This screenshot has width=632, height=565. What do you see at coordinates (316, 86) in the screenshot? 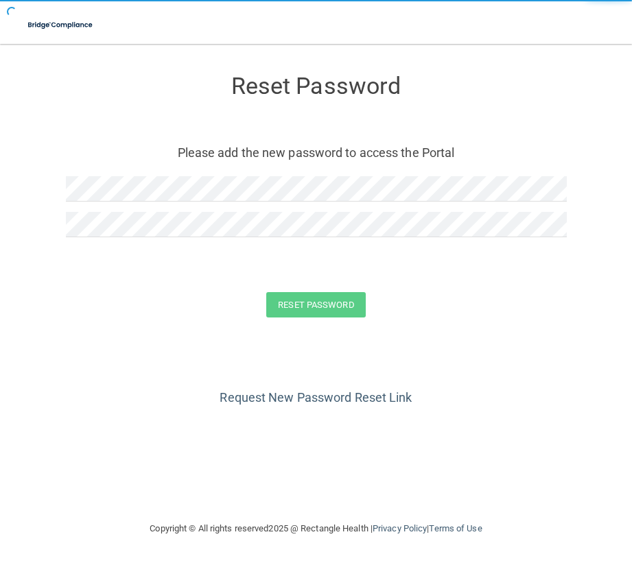
I see `h3: Reset Password` at bounding box center [316, 86].